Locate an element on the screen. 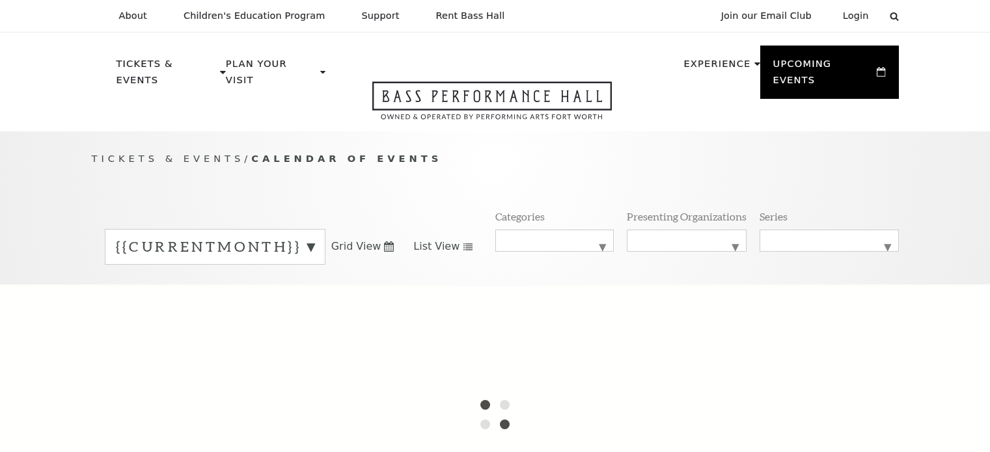 The height and width of the screenshot is (452, 990). span: Grid View is located at coordinates (356, 247).